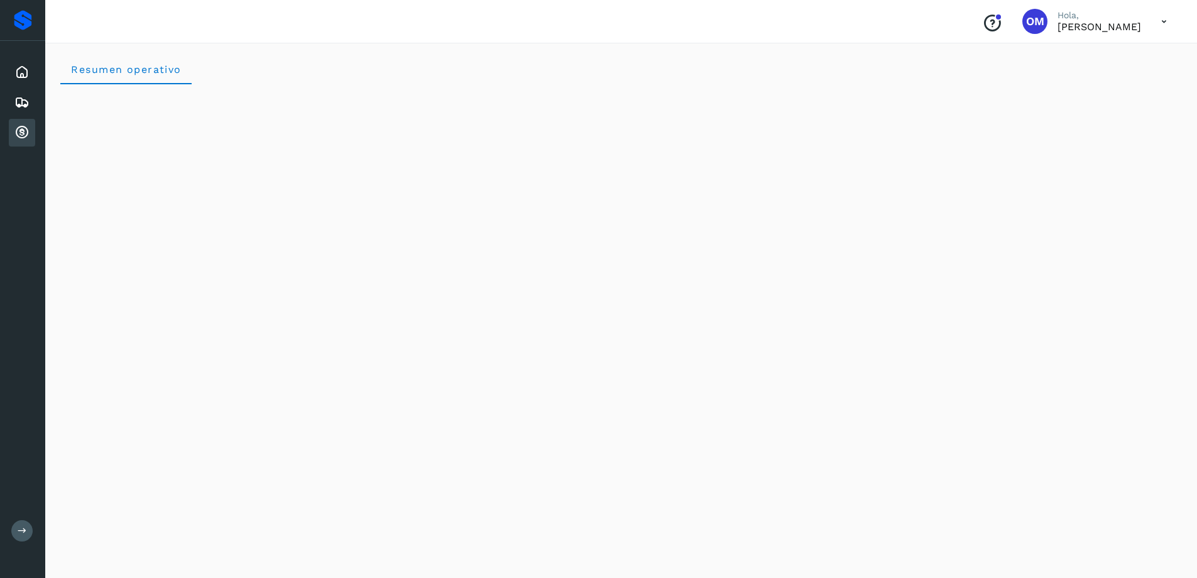 This screenshot has width=1197, height=578. What do you see at coordinates (22, 133) in the screenshot?
I see `div: Cuentas por cobrar` at bounding box center [22, 133].